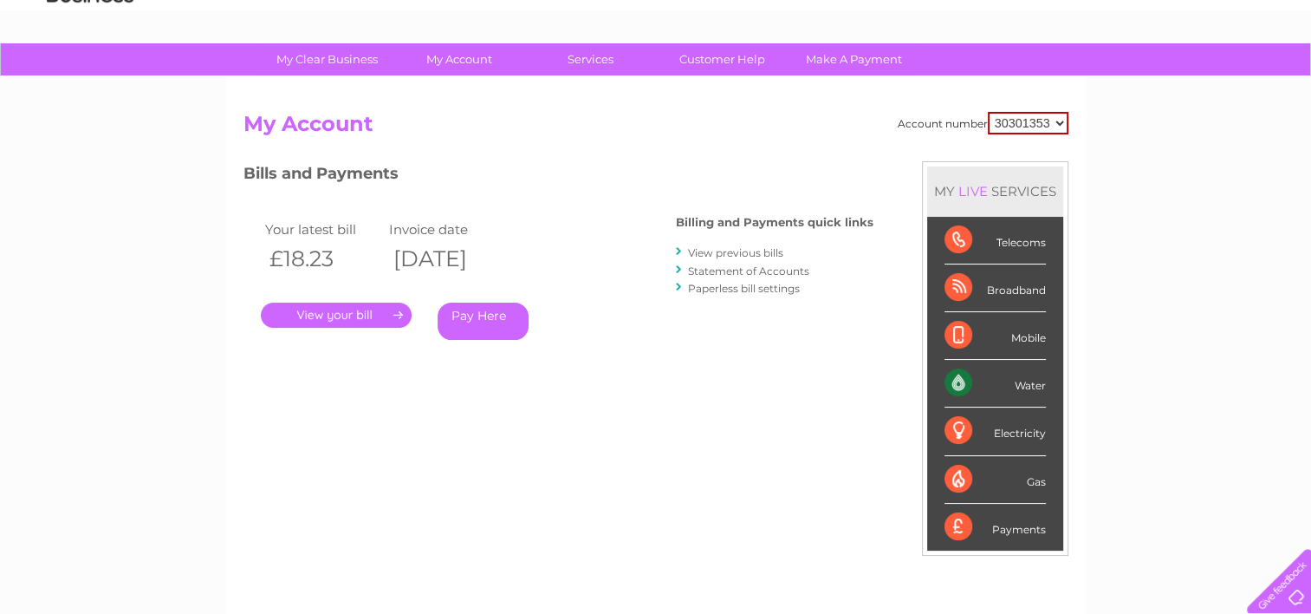 The width and height of the screenshot is (1311, 614). I want to click on h3: Bills and Payments, so click(558, 176).